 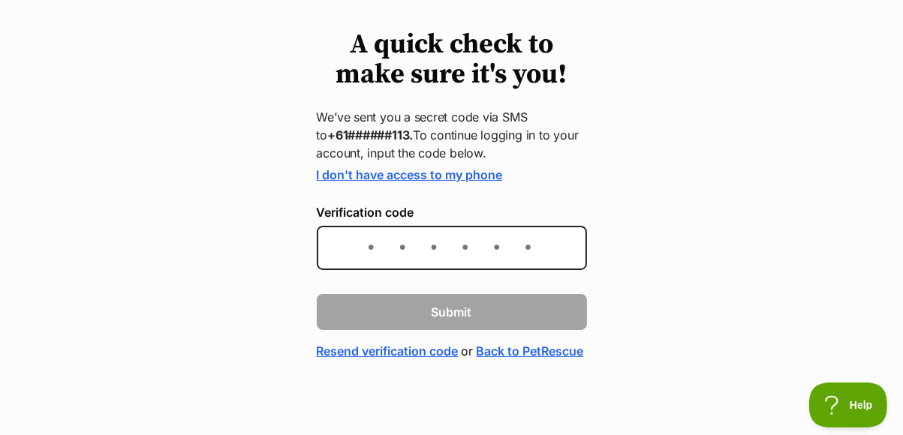 I want to click on a: Back to PetRescue, so click(x=530, y=351).